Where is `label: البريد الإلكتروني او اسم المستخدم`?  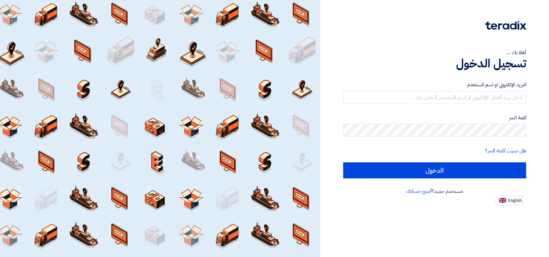 label: البريد الإلكتروني او اسم المستخدم is located at coordinates (434, 85).